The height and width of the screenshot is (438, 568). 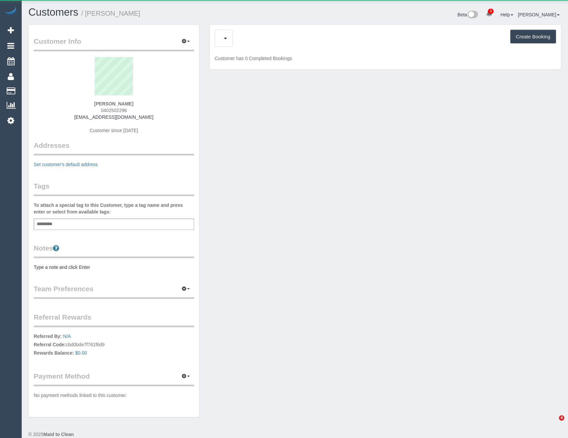 I want to click on a: 3, so click(x=489, y=14).